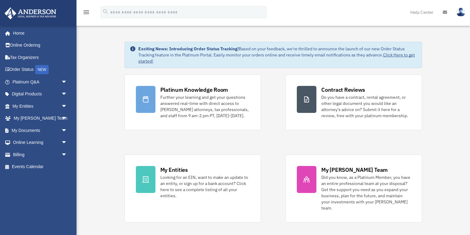  Describe the element at coordinates (40, 57) in the screenshot. I see `a: Tax Organizers` at that location.